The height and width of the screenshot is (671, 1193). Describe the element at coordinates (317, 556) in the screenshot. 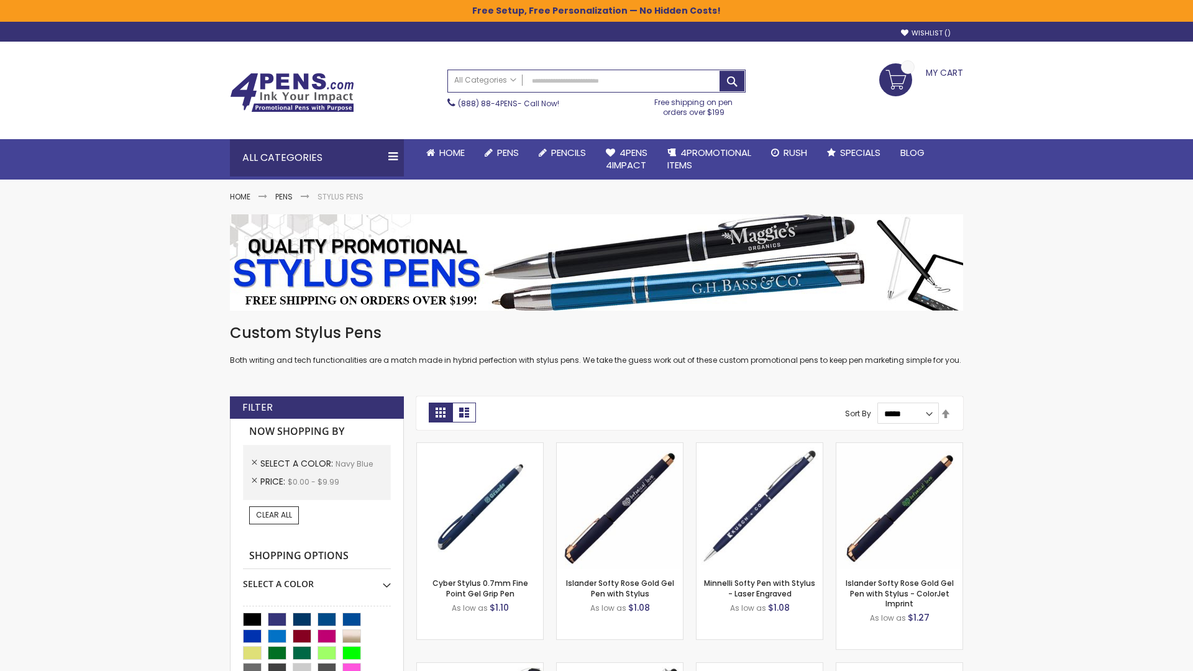

I see `strong: Shopping Options` at that location.